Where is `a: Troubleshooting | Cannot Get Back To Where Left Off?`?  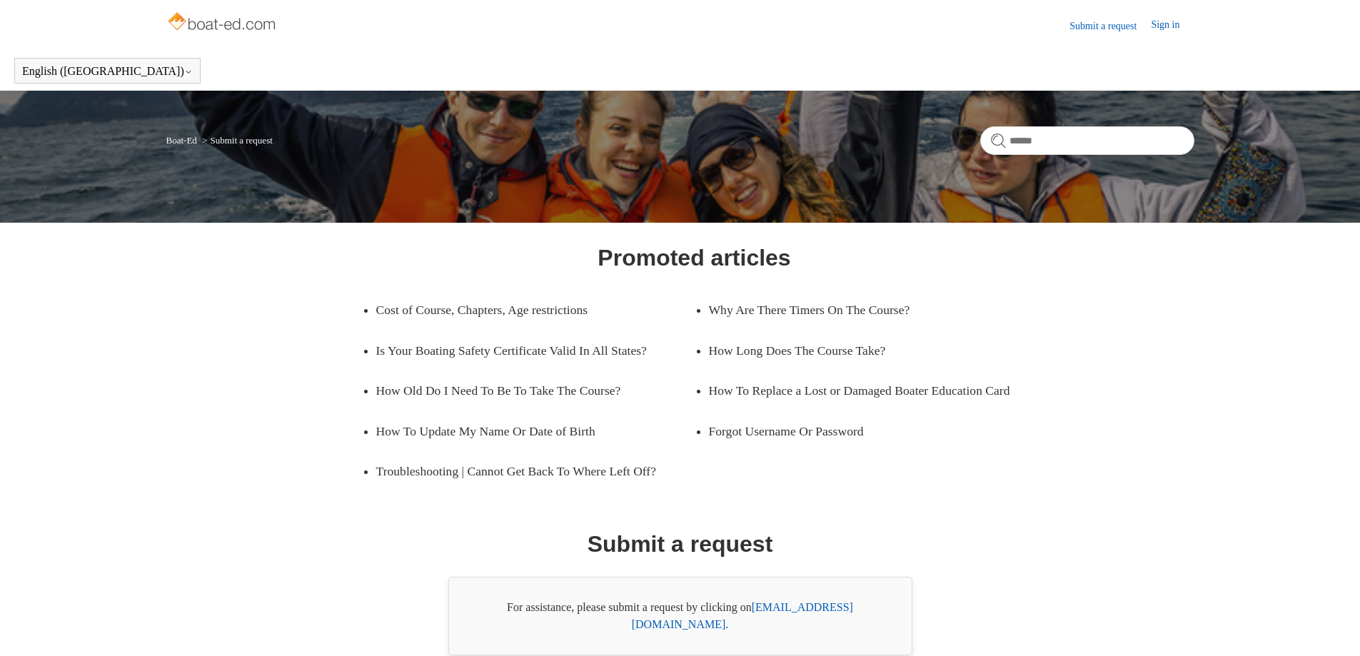
a: Troubleshooting | Cannot Get Back To Where Left Off? is located at coordinates (535, 471).